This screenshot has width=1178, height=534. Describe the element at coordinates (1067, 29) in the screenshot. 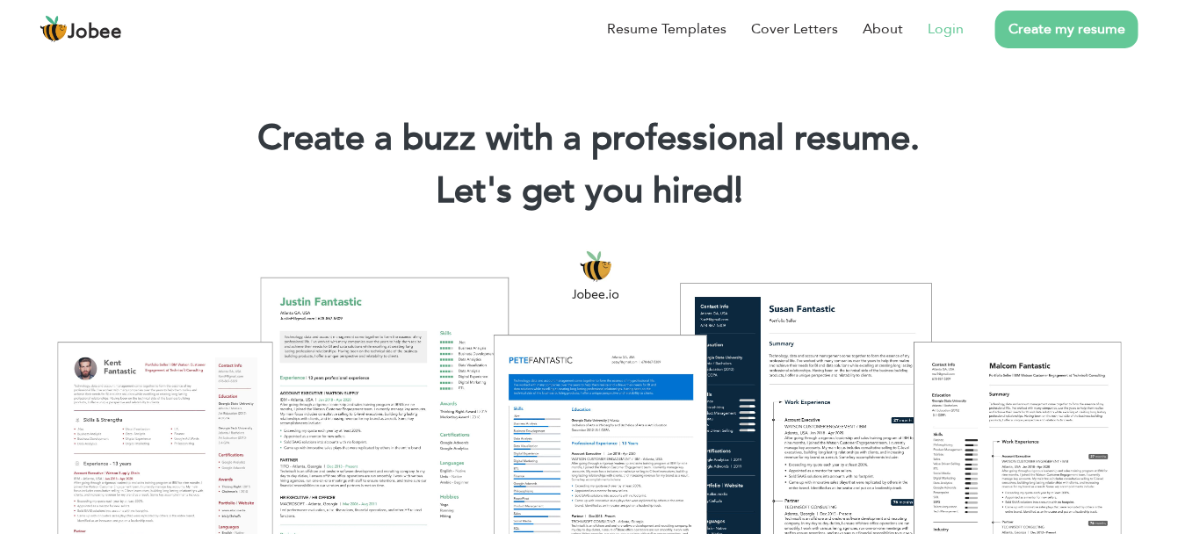

I see `a: Create my resume` at that location.